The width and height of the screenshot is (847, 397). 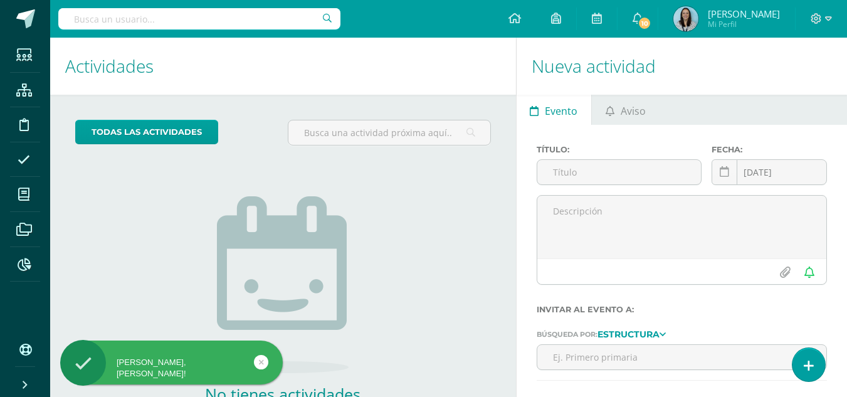 I want to click on a: todas las Actividades, so click(x=147, y=132).